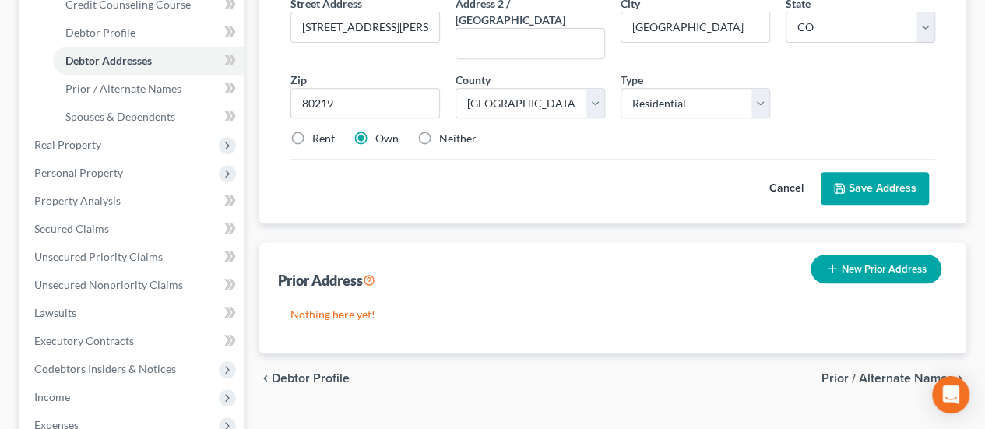  I want to click on span: Spouses & Dependents, so click(120, 116).